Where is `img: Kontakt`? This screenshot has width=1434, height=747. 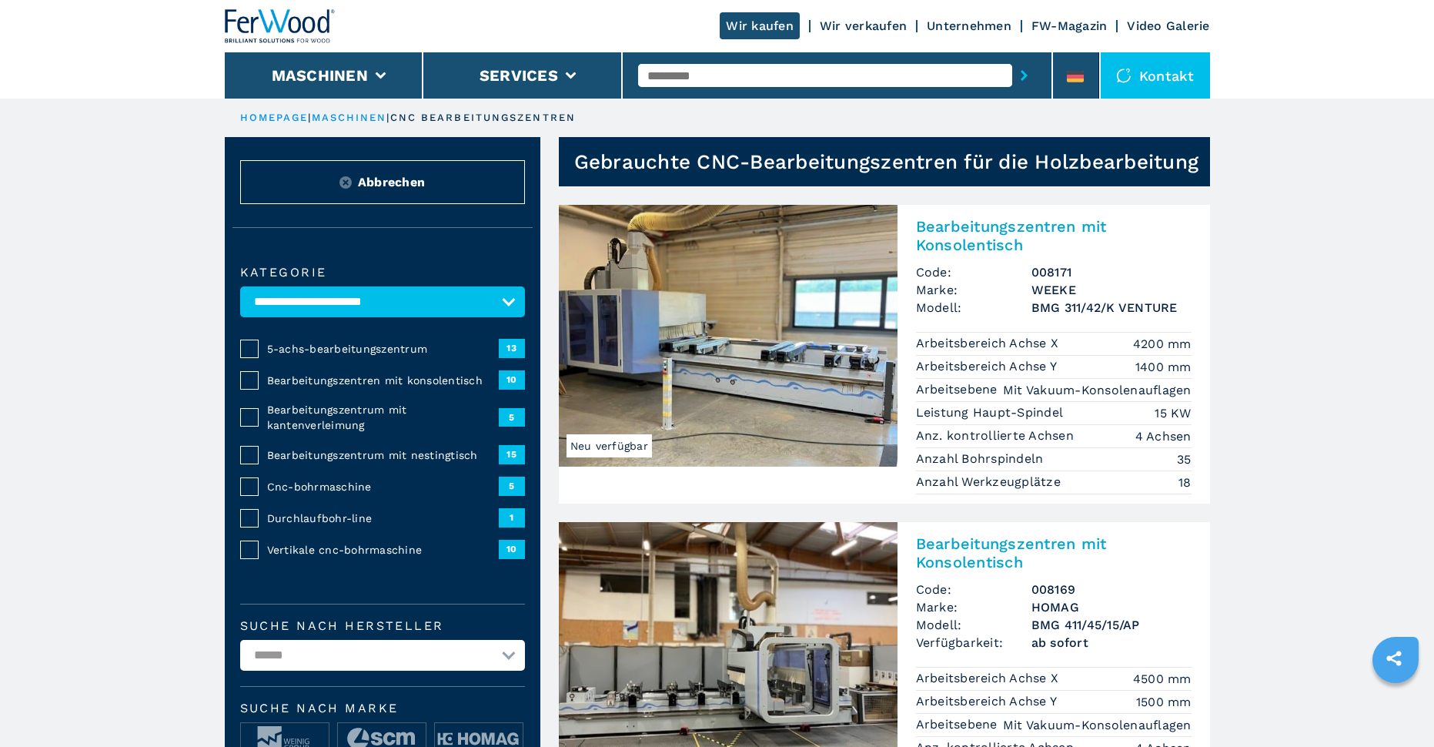 img: Kontakt is located at coordinates (1124, 75).